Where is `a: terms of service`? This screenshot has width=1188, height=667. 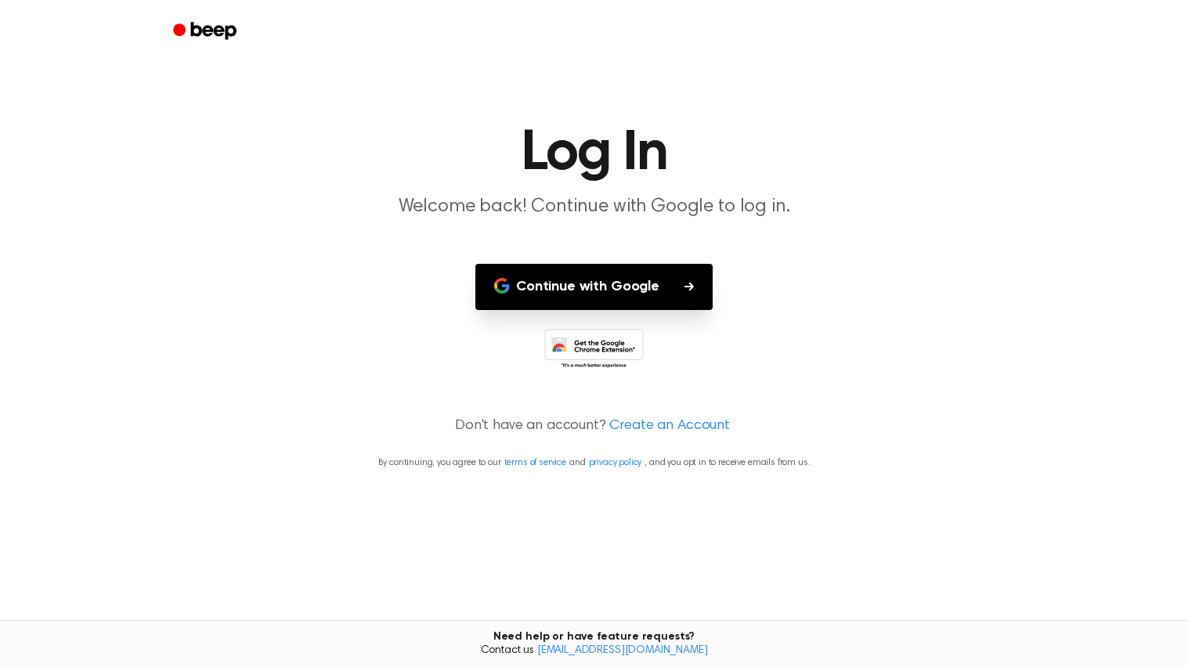 a: terms of service is located at coordinates (535, 463).